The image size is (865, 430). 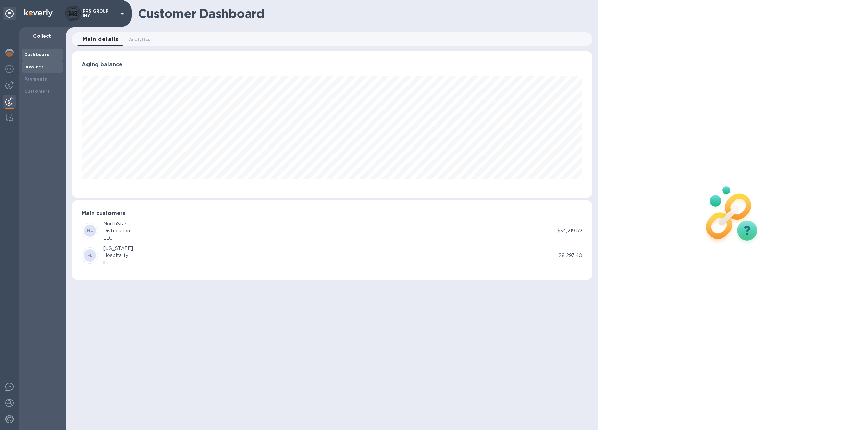 I want to click on p: FRS GROUP INC, so click(x=100, y=14).